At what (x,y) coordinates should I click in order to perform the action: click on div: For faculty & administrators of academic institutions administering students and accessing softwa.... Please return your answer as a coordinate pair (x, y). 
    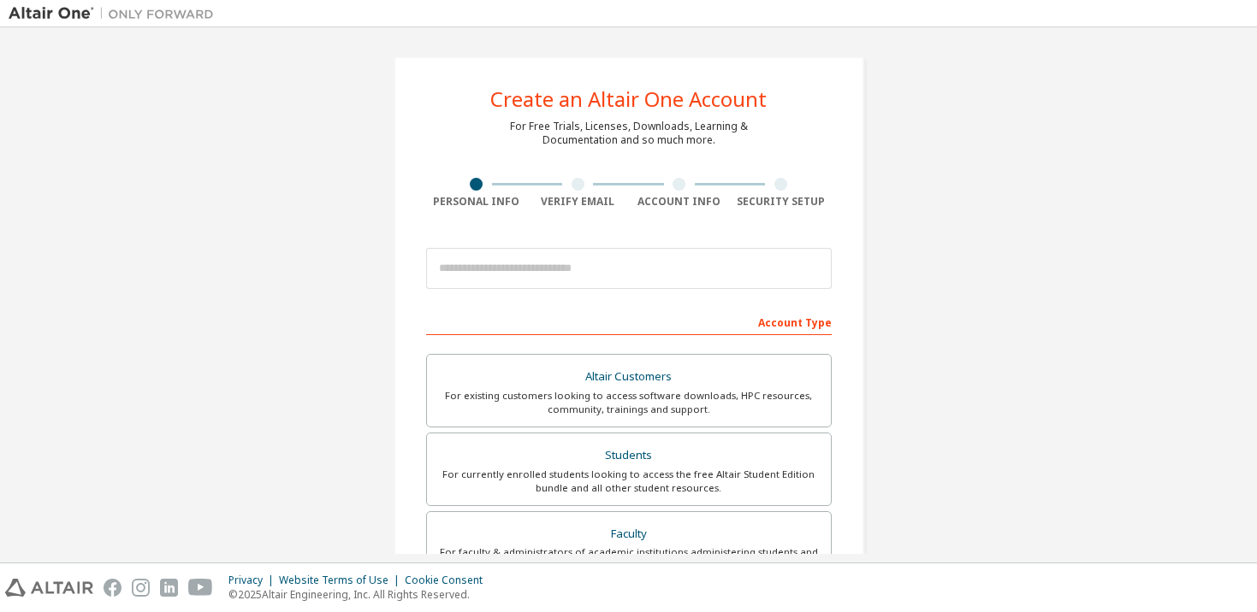
    Looking at the image, I should click on (629, 559).